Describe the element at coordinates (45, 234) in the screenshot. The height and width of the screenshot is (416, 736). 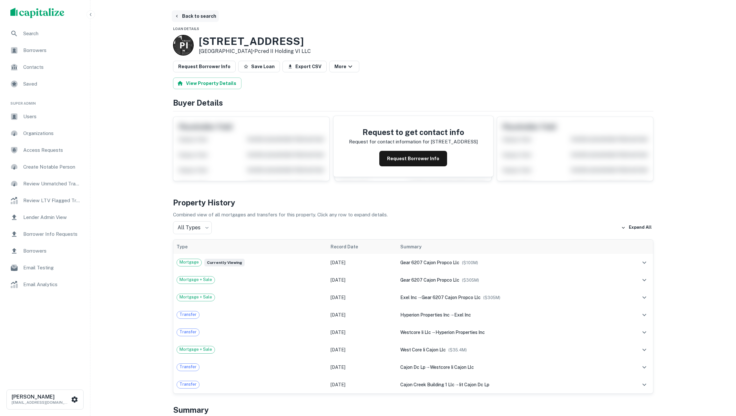
I see `a: Borrower Info Requests` at that location.